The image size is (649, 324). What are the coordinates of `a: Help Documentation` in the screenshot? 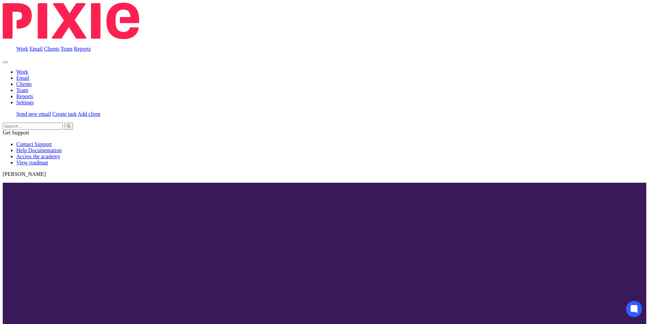 It's located at (39, 150).